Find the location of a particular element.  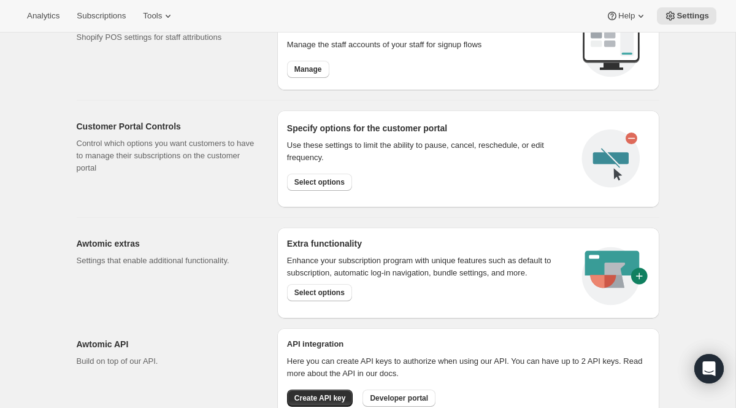

button: Manage is located at coordinates (308, 69).